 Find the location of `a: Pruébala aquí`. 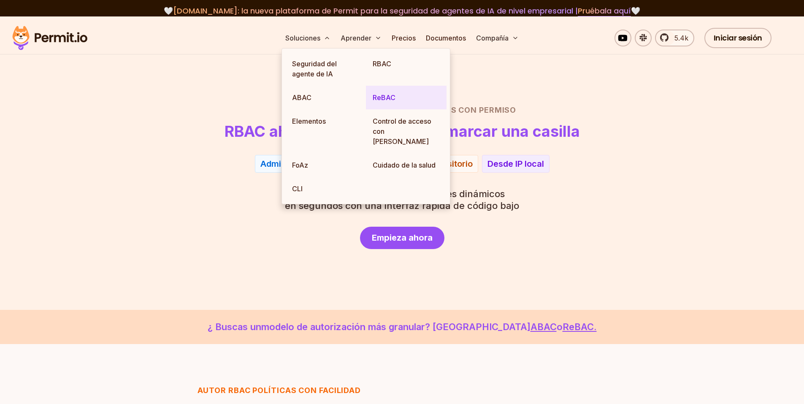

a: Pruébala aquí is located at coordinates (604, 11).